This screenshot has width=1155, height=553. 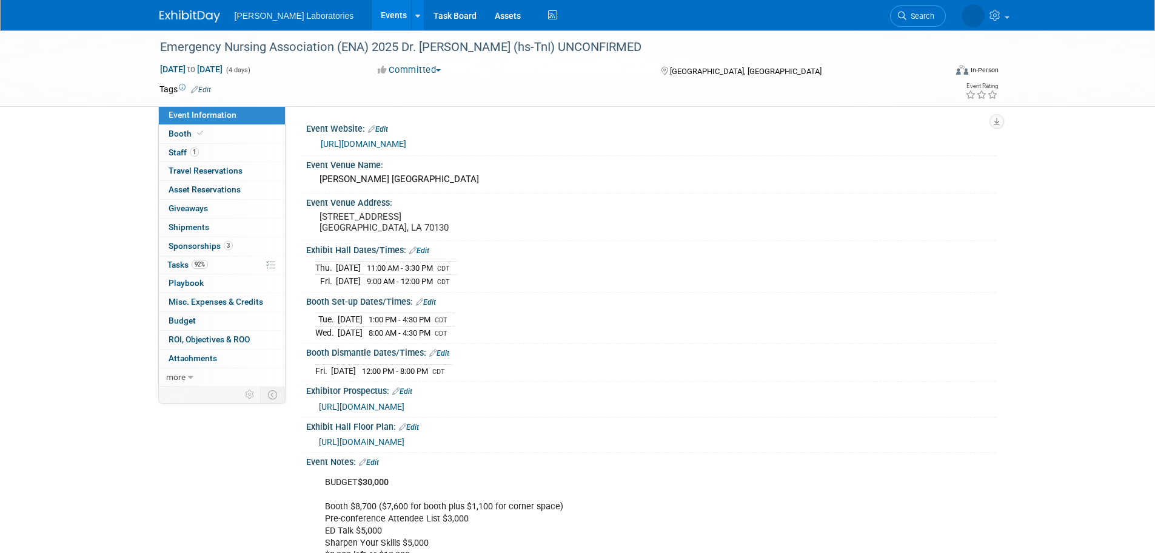 I want to click on div: Event Venue Name:, so click(x=651, y=163).